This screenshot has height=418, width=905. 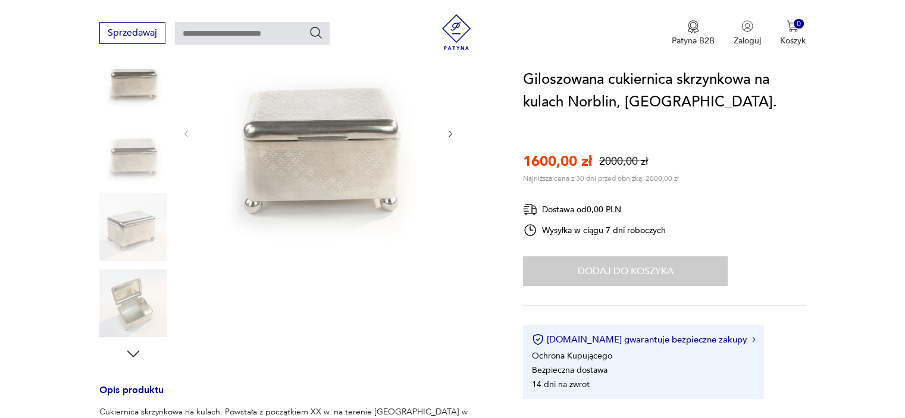 I want to click on p: Najniższa cena z 30 dni przed obniżką: 2000,00 zł, so click(x=601, y=179).